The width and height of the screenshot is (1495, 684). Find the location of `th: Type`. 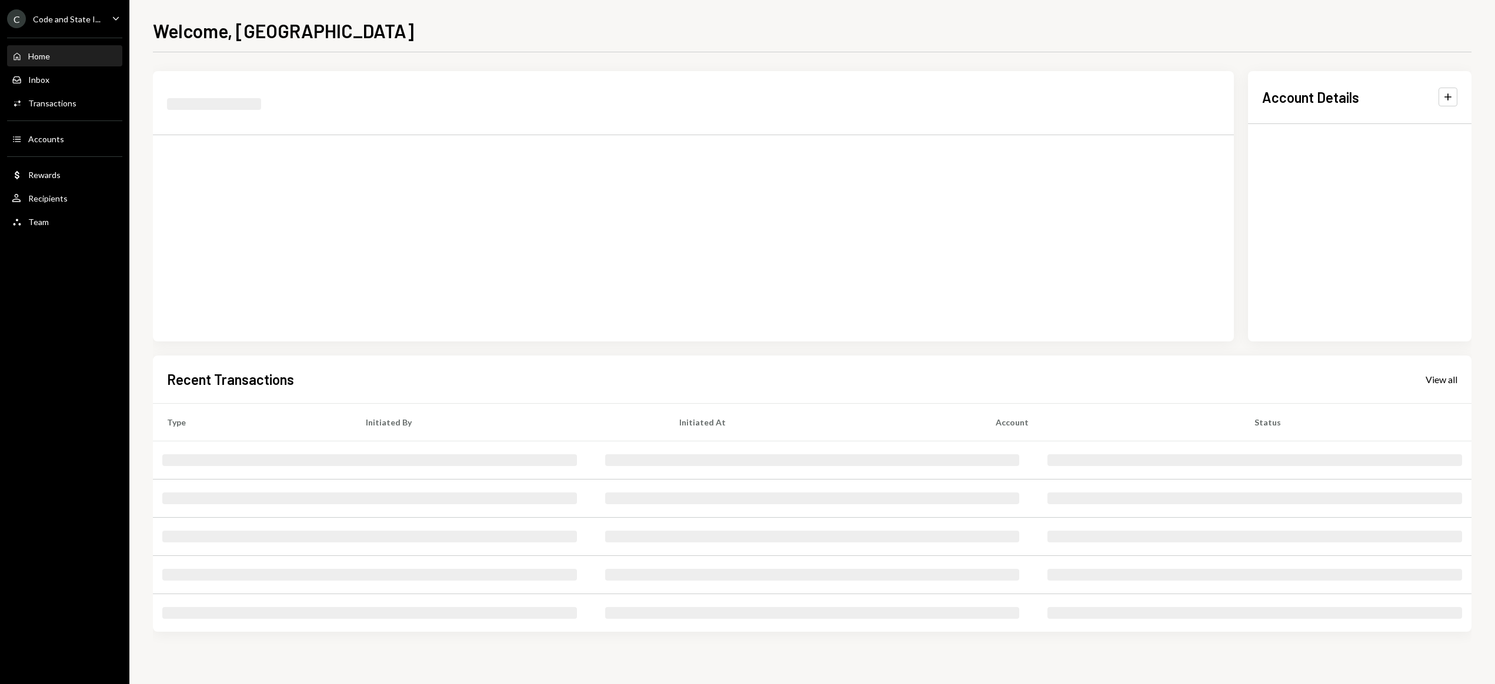

th: Type is located at coordinates (252, 422).